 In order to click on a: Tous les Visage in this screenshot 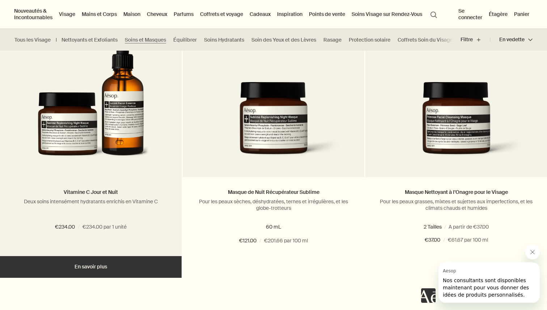, I will do `click(33, 40)`.